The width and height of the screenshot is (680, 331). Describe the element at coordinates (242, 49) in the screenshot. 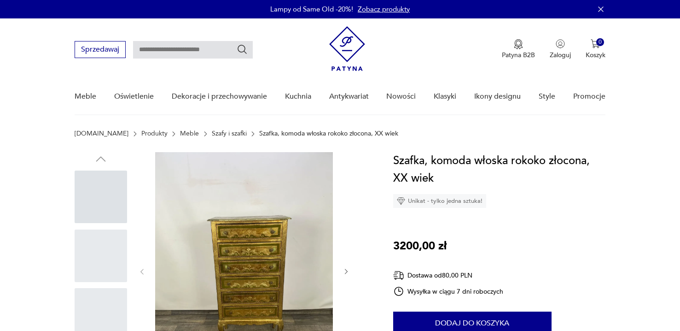

I see `button: Szukaj` at that location.